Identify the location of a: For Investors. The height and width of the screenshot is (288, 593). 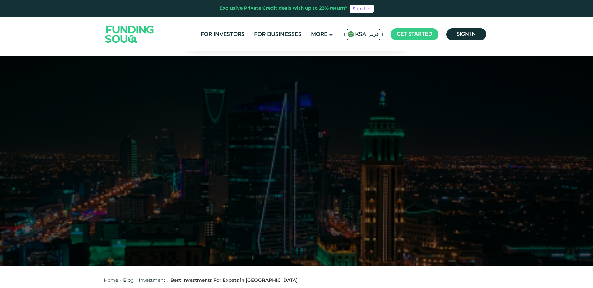
(223, 34).